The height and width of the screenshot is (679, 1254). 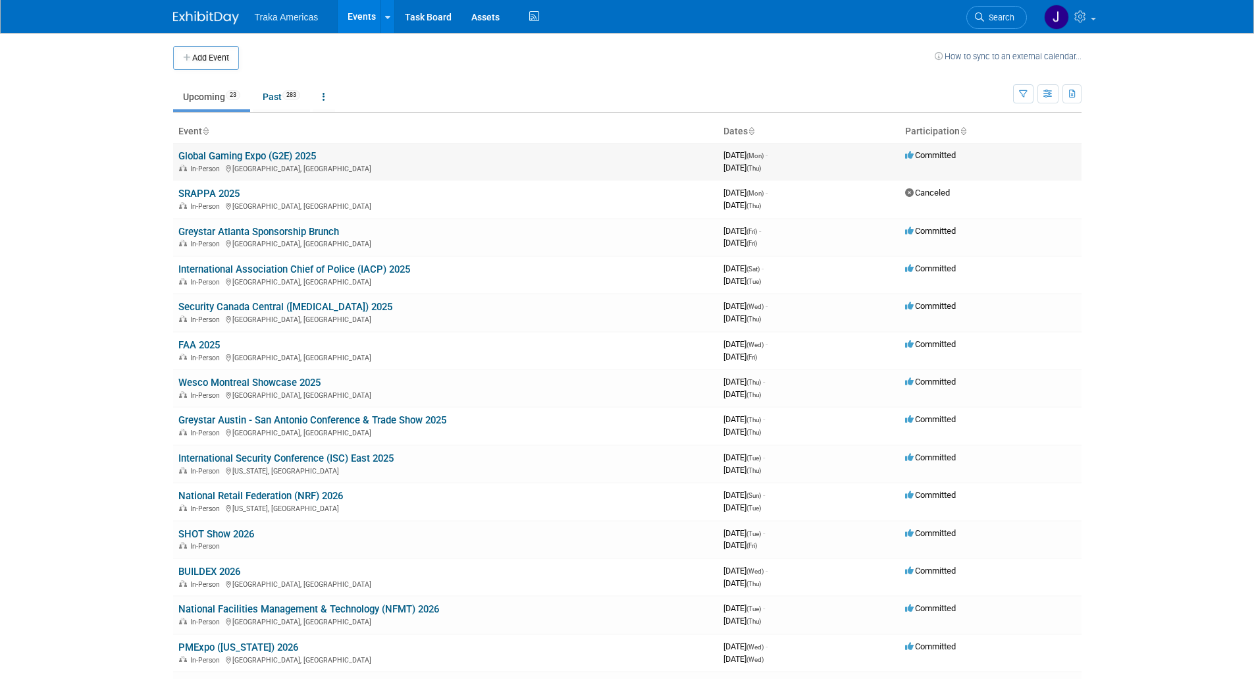 I want to click on a: Sort by Start Date, so click(x=751, y=131).